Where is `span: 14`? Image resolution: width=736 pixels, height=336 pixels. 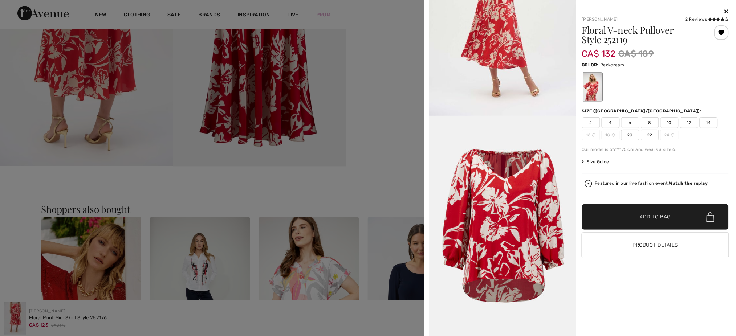
span: 14 is located at coordinates (708, 123).